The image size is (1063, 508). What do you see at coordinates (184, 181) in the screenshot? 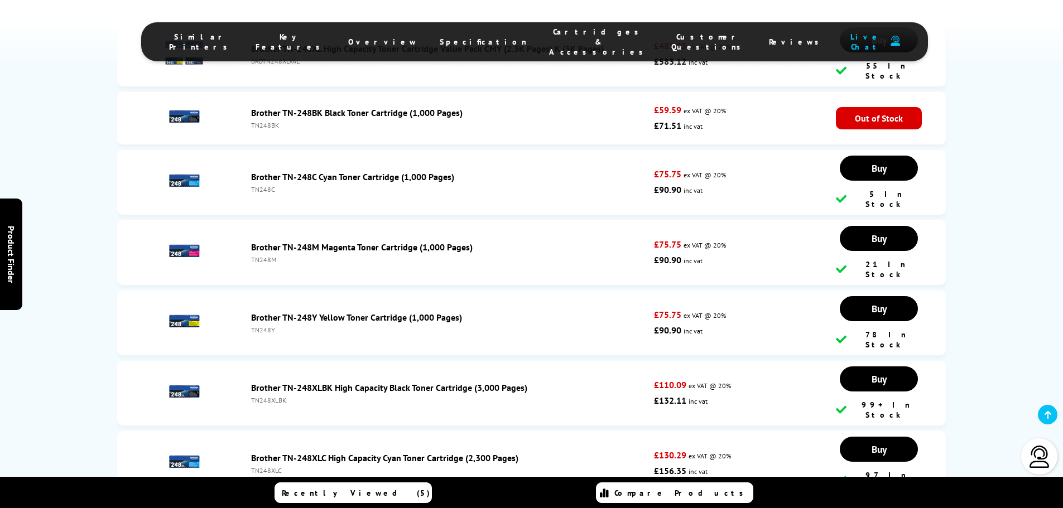
I see `img: Brother TN-248C Cyan Toner Cartridge (1,000 Pages)` at bounding box center [184, 181].